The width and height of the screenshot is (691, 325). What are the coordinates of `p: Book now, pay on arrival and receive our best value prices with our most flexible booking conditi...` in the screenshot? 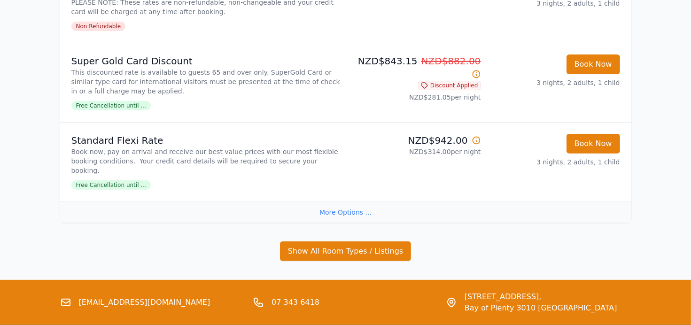 It's located at (207, 161).